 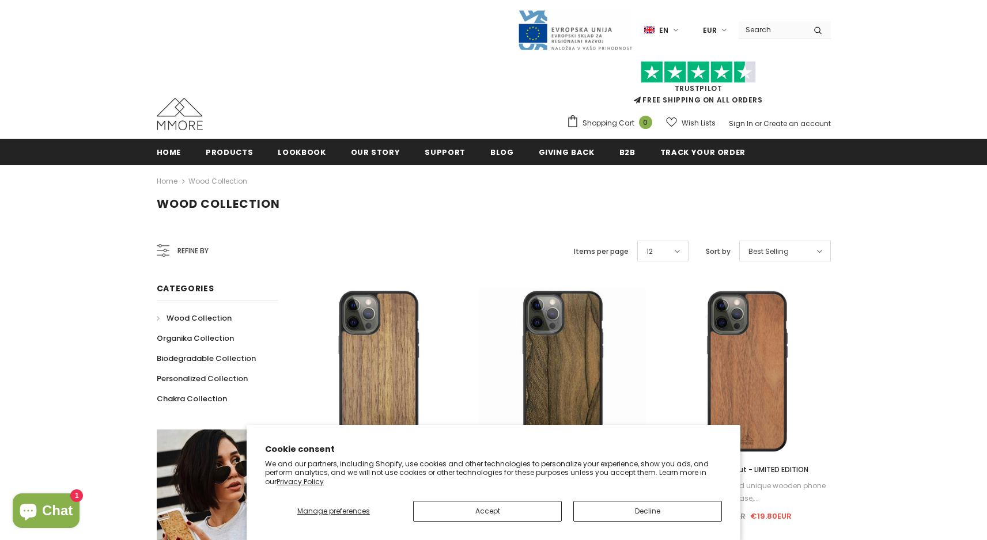 I want to click on p: We and our partners, including Shopify, use cookies and other technologies to personalize your ex..., so click(x=493, y=473).